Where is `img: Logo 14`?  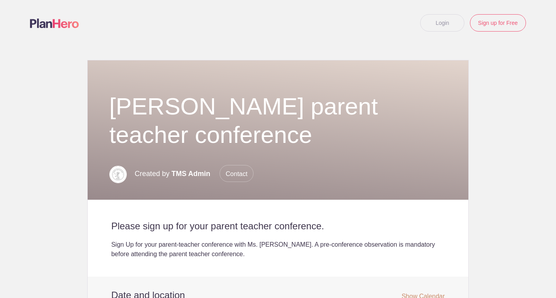 img: Logo 14 is located at coordinates (118, 175).